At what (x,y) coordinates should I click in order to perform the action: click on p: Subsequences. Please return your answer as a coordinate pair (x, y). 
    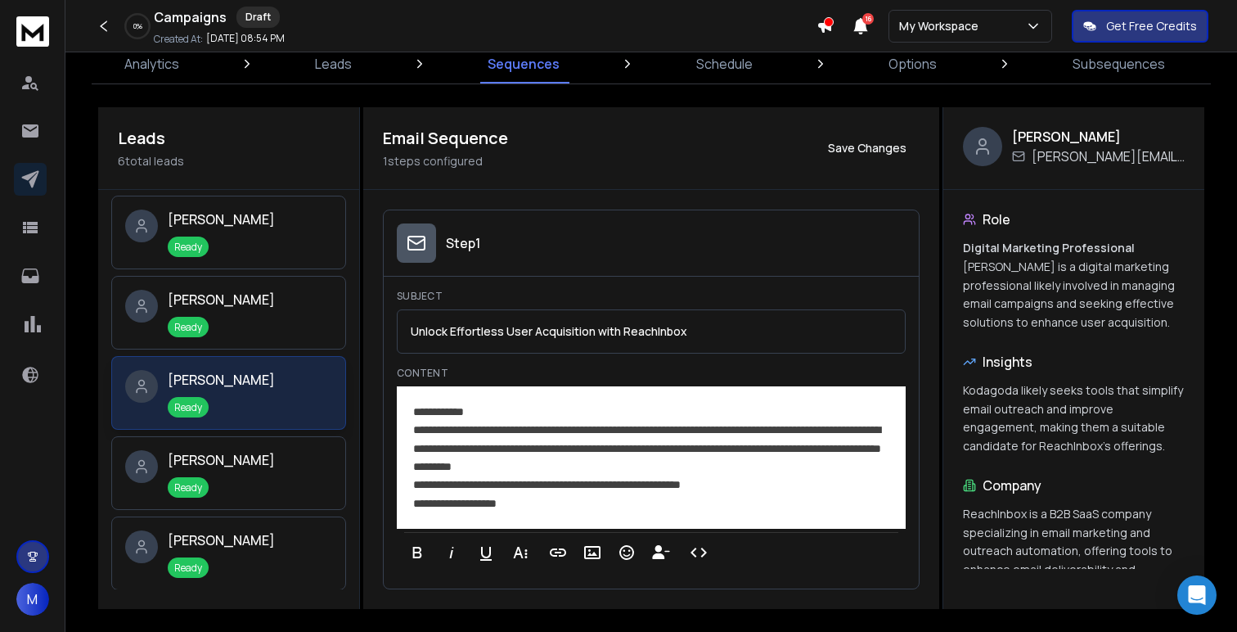
    Looking at the image, I should click on (1119, 64).